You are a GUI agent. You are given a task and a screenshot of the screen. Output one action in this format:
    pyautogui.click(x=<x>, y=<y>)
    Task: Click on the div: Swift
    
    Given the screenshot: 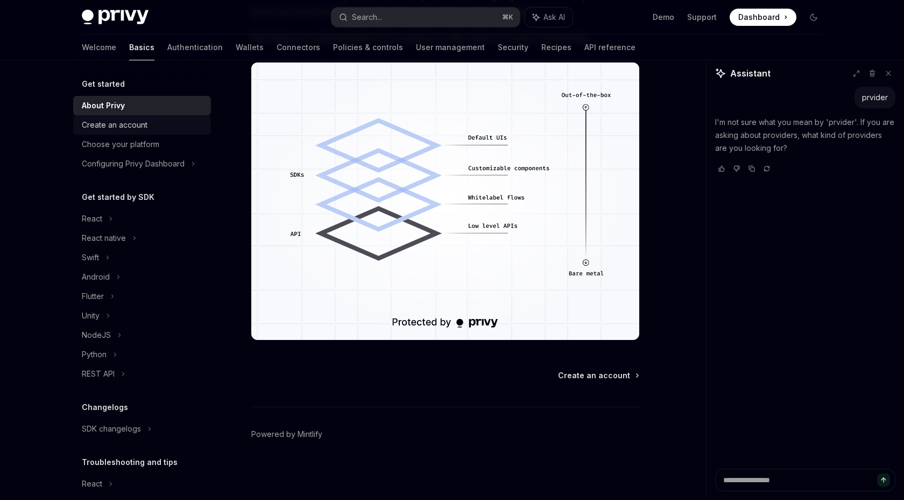 What is the action you would take?
    pyautogui.click(x=90, y=257)
    